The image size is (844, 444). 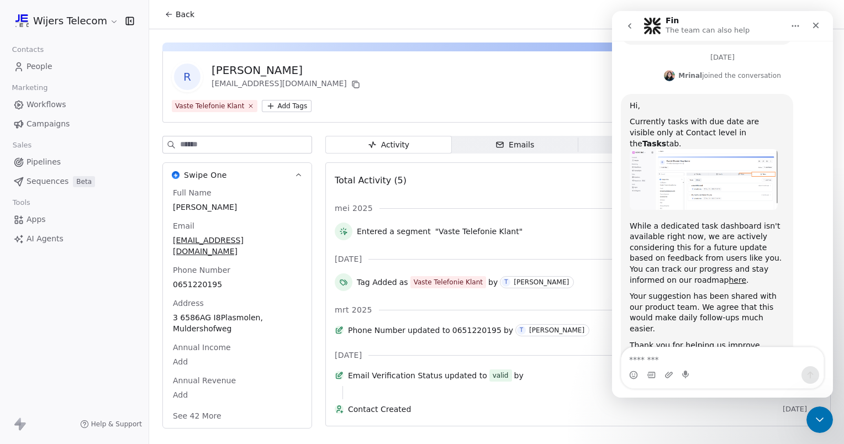 I want to click on span: mei 2025, so click(x=354, y=208).